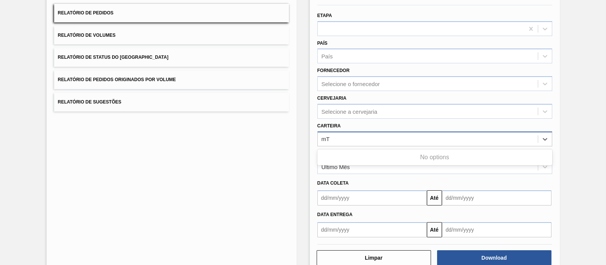 The height and width of the screenshot is (265, 606). What do you see at coordinates (324, 16) in the screenshot?
I see `label: Etapa` at bounding box center [324, 16].